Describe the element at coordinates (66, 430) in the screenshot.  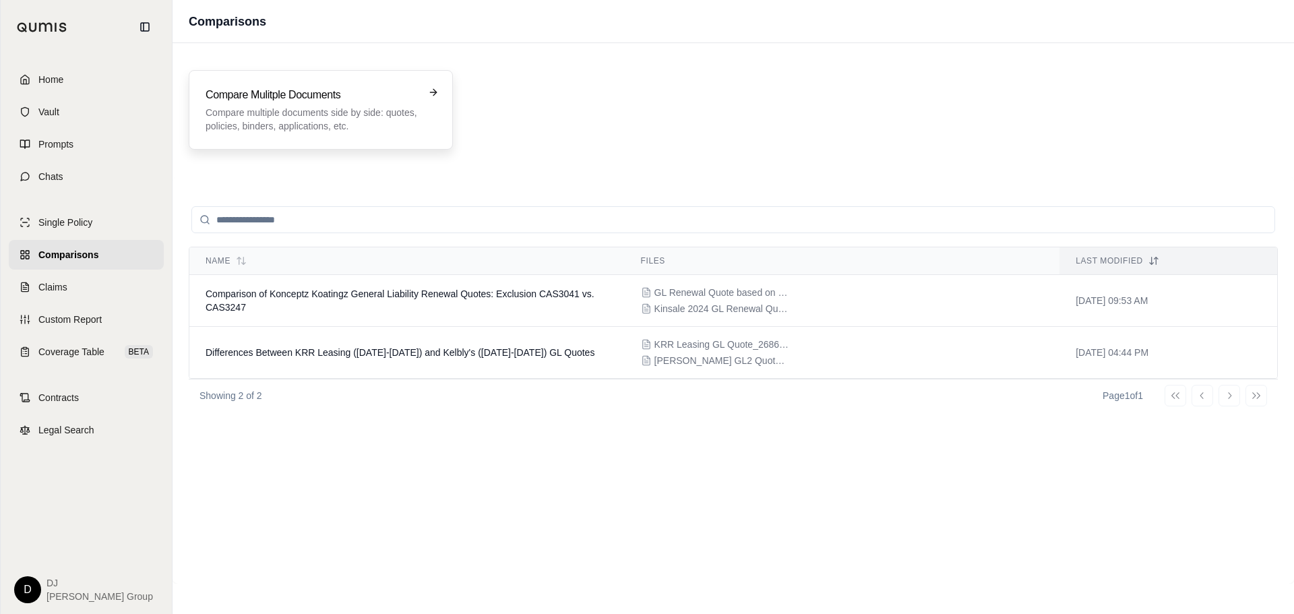
I see `span: Legal Search` at that location.